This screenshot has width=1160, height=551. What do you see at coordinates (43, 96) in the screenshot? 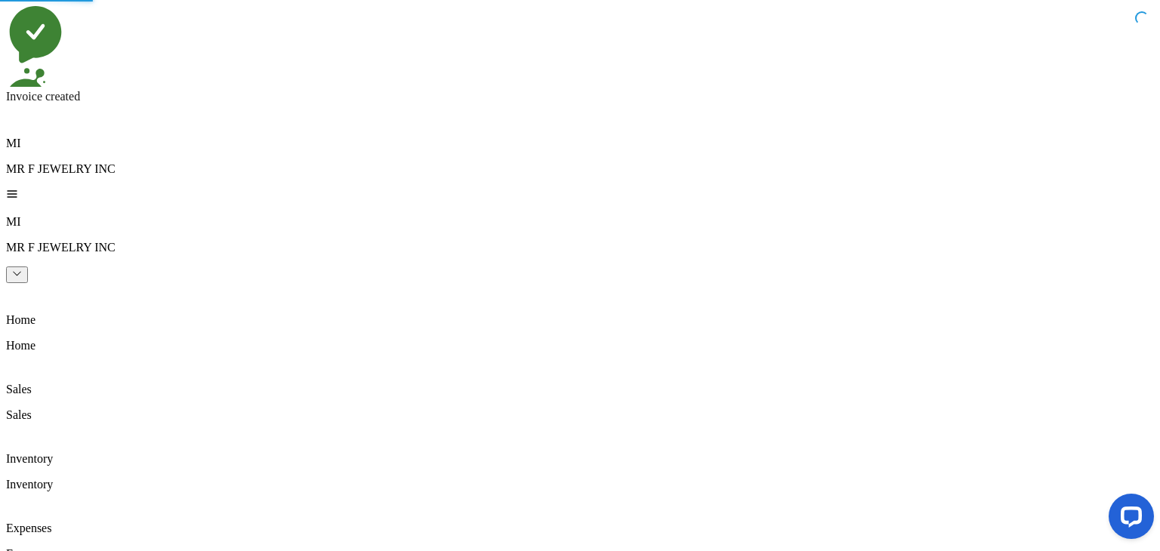
I see `span: Invoice created` at bounding box center [43, 96].